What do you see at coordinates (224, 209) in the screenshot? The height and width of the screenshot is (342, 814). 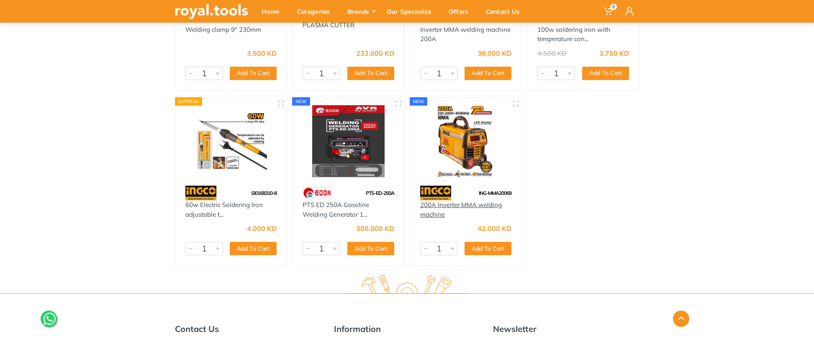 I see `a: 60w Electric Soldering Iron adjustable t...` at bounding box center [224, 209].